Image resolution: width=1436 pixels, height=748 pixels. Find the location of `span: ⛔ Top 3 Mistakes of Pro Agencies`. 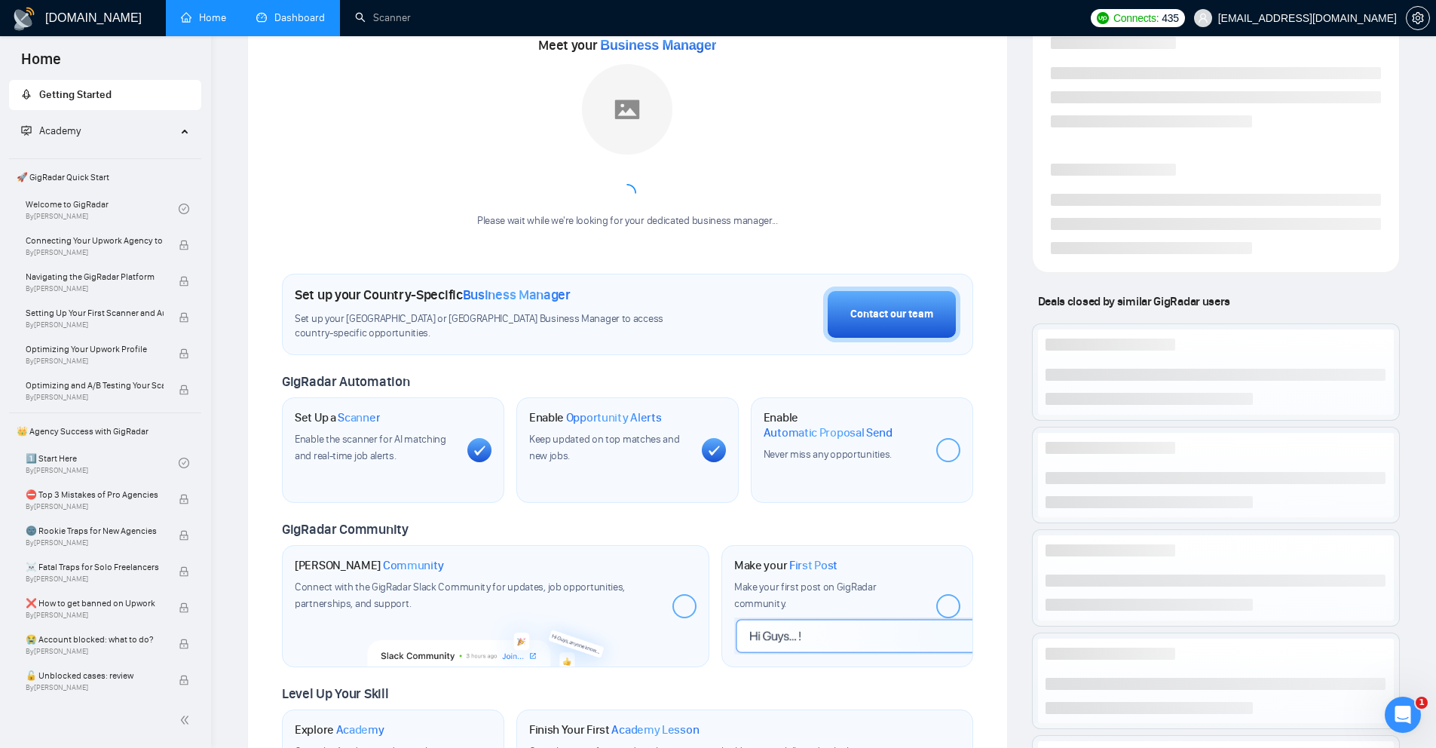

span: ⛔ Top 3 Mistakes of Pro Agencies is located at coordinates (94, 494).